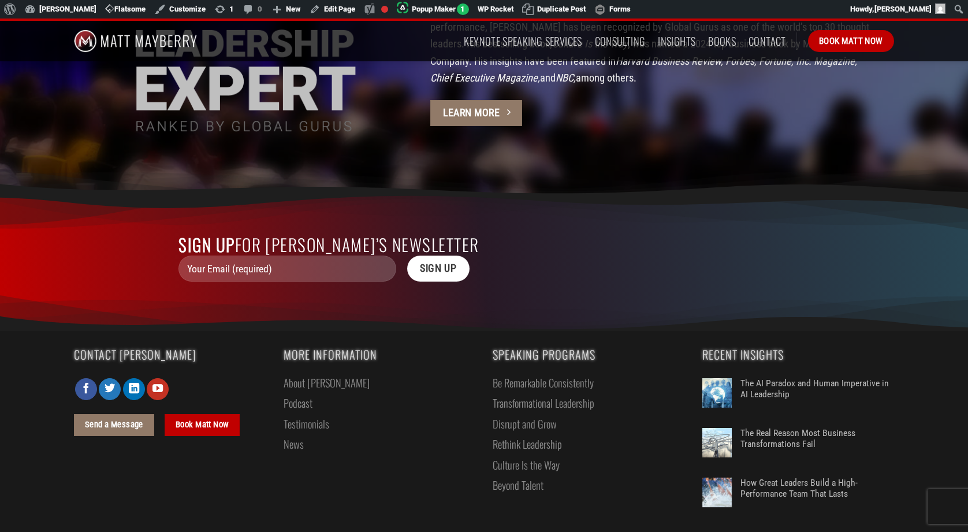 This screenshot has height=532, width=968. I want to click on span: Learn More, so click(472, 113).